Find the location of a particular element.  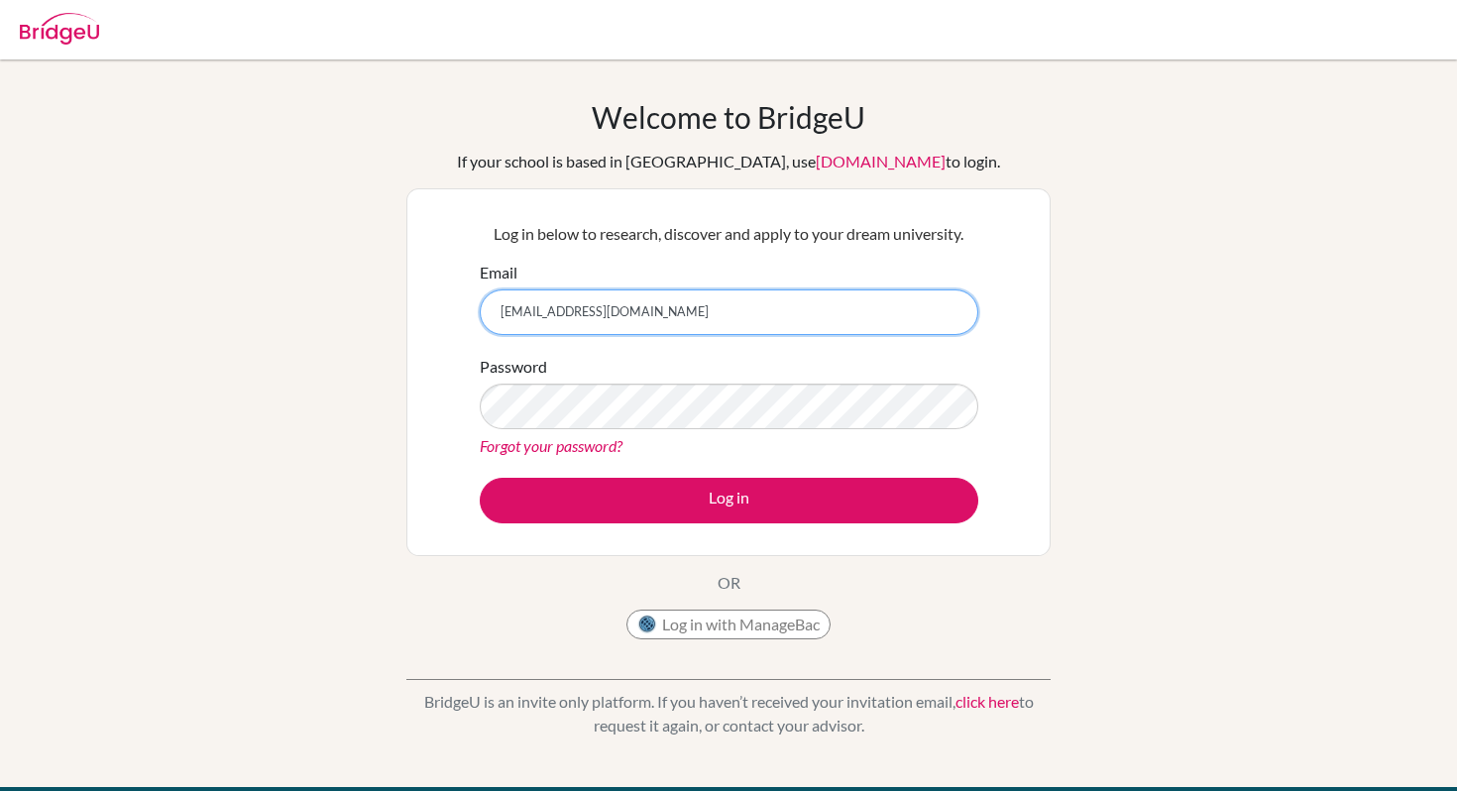

a: Forgot your password? is located at coordinates (551, 445).